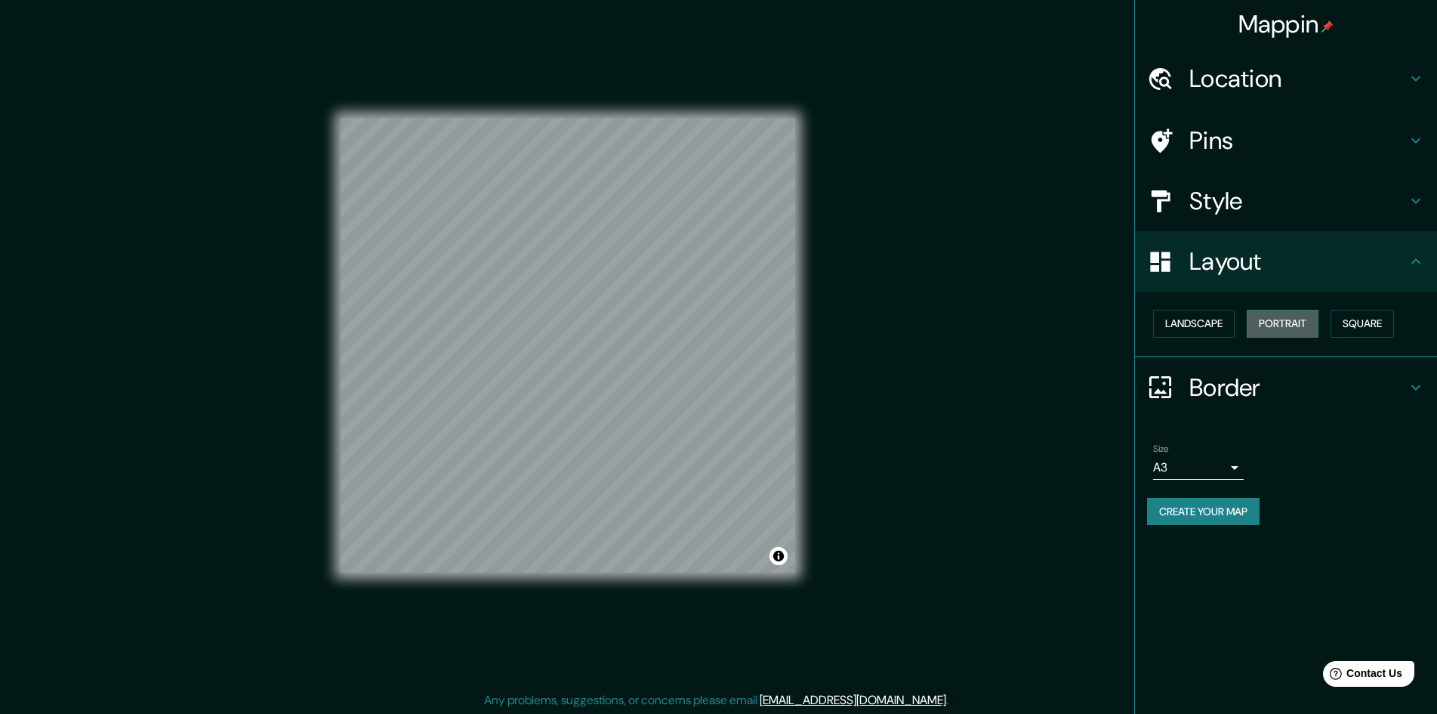  Describe the element at coordinates (1298, 140) in the screenshot. I see `h4: Pins` at that location.